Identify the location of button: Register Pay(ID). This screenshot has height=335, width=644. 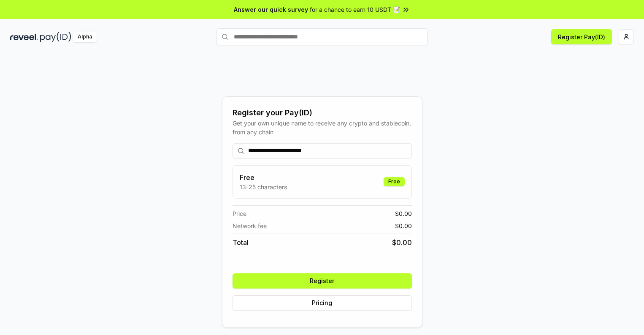
(582, 37).